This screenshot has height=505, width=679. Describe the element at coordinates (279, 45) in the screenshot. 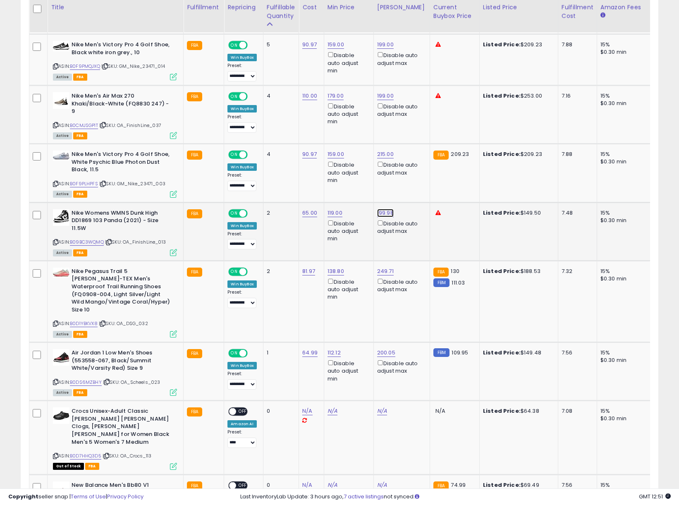

I see `div: 5` at that location.